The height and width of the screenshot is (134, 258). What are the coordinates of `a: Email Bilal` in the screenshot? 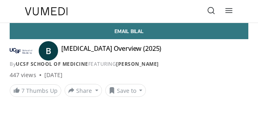 It's located at (129, 31).